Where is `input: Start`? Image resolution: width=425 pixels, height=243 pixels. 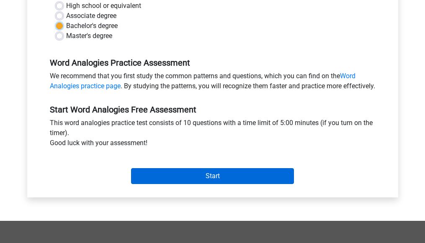
input: Start is located at coordinates (212, 176).